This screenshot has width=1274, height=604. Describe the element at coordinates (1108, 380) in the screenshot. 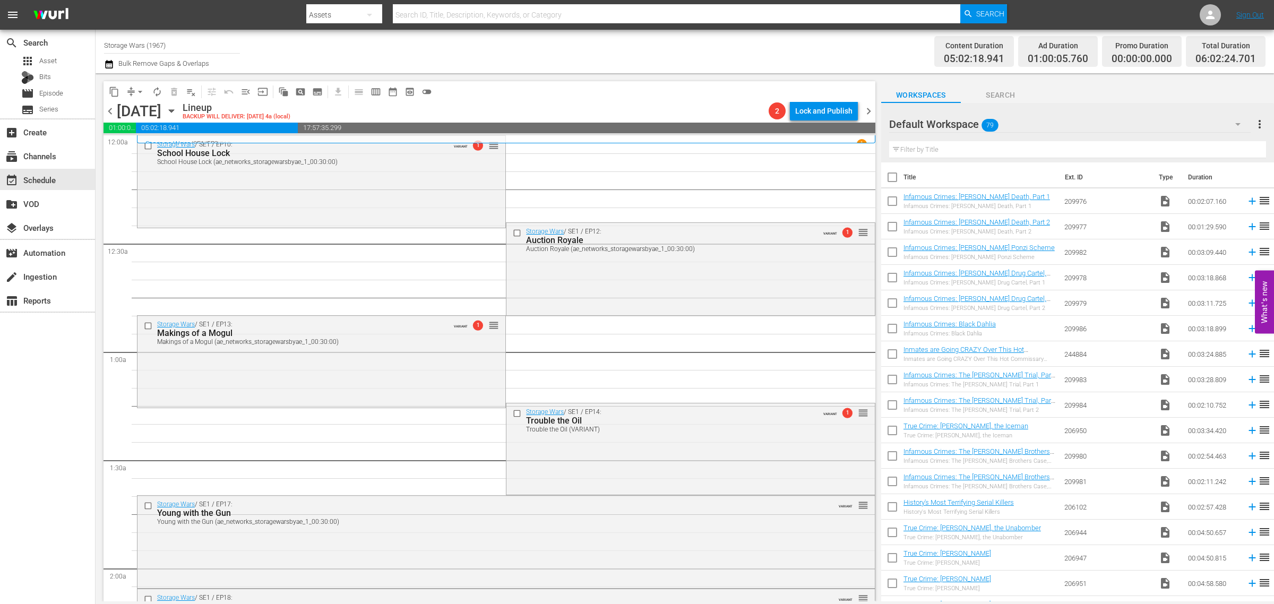

I see `td: 209983` at that location.